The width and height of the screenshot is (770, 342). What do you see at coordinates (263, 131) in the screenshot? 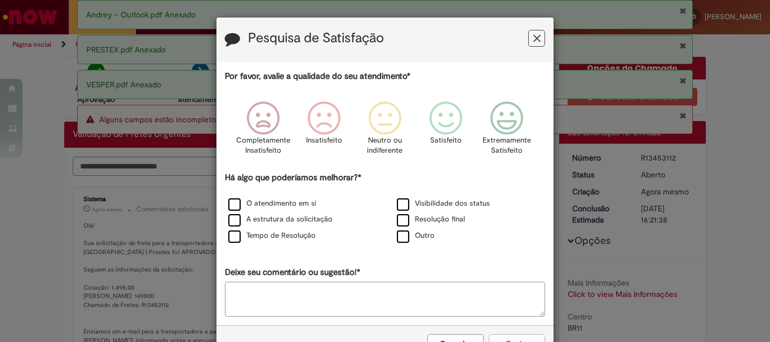
I see `div: Completamente Insatisfeito` at bounding box center [263, 131].